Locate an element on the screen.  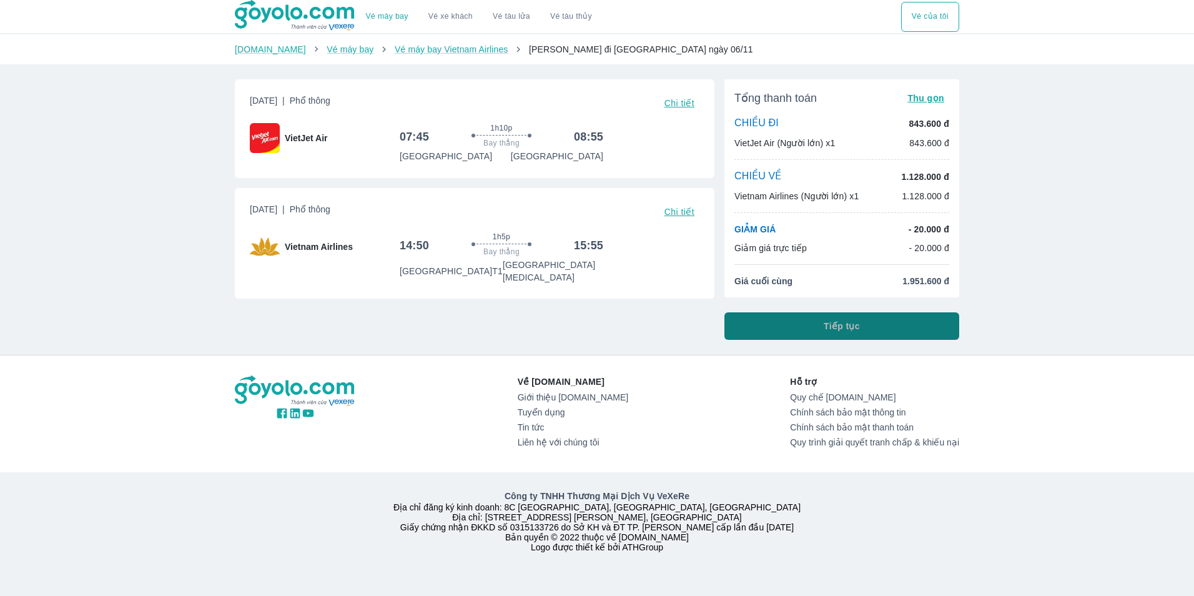
nav: breadcrumb is located at coordinates (597, 49).